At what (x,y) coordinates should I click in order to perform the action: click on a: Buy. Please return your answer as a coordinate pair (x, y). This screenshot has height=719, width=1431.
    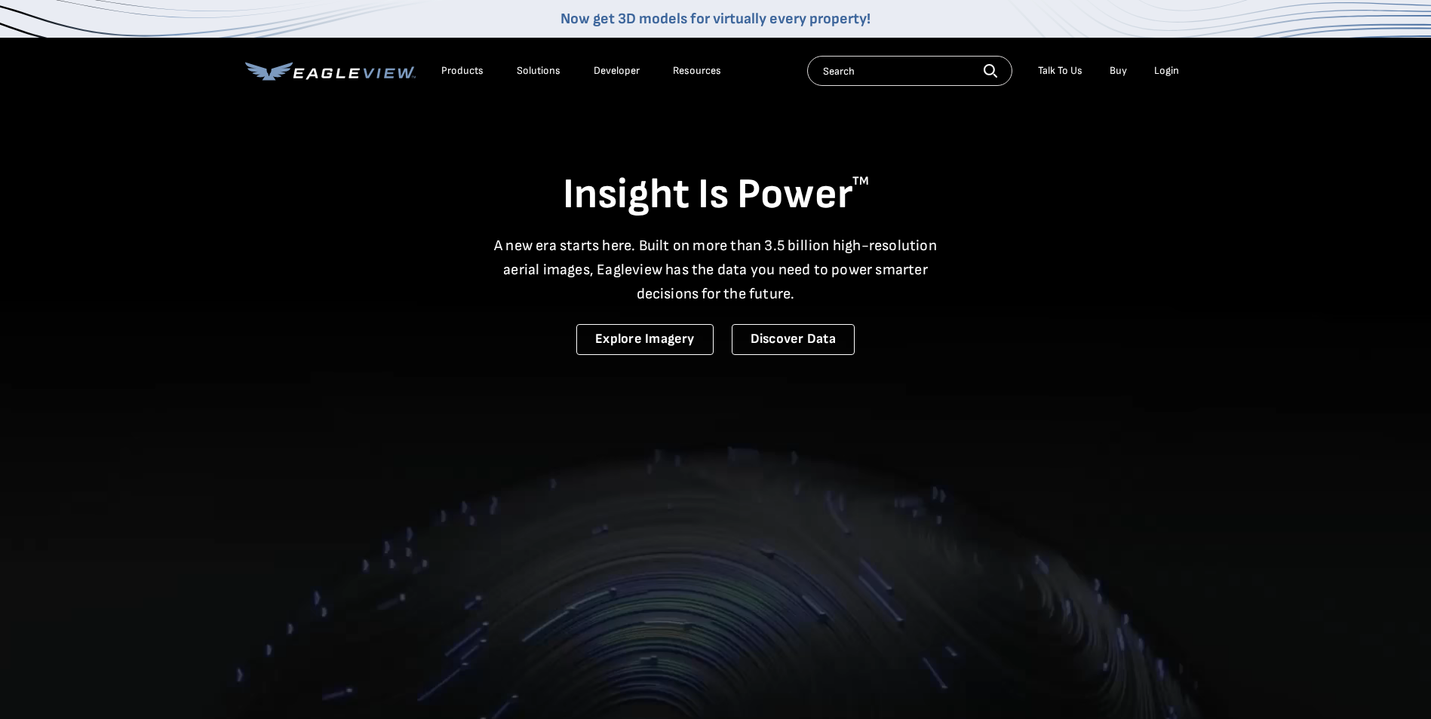
    Looking at the image, I should click on (1118, 71).